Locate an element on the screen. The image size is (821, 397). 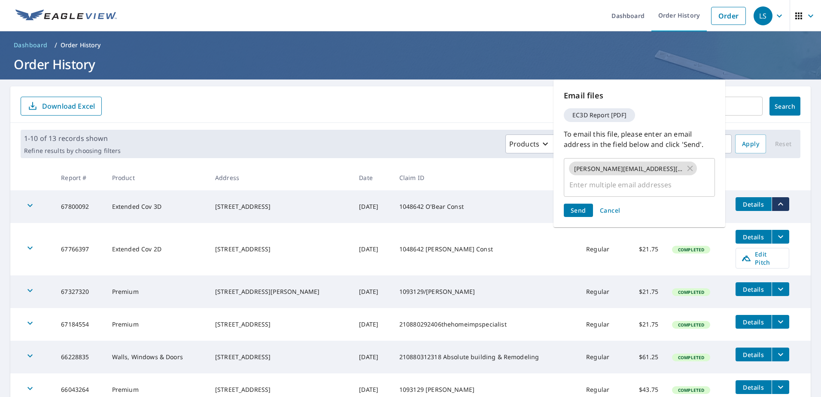
td: 67327320 is located at coordinates (79, 291).